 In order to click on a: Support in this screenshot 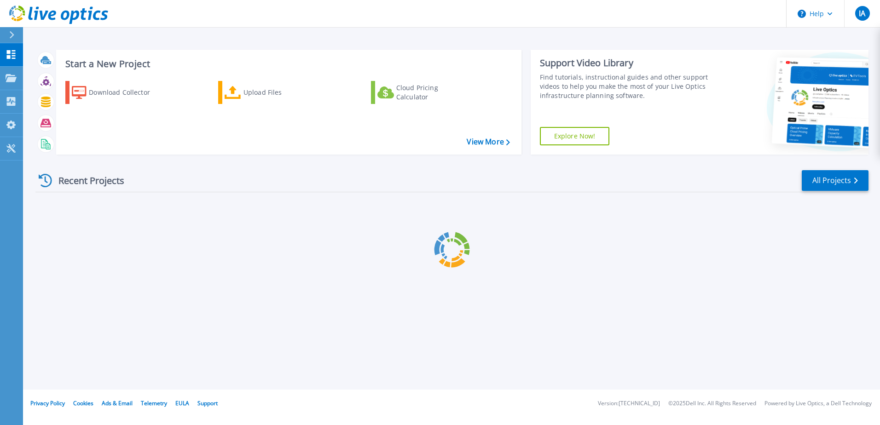, I will do `click(208, 403)`.